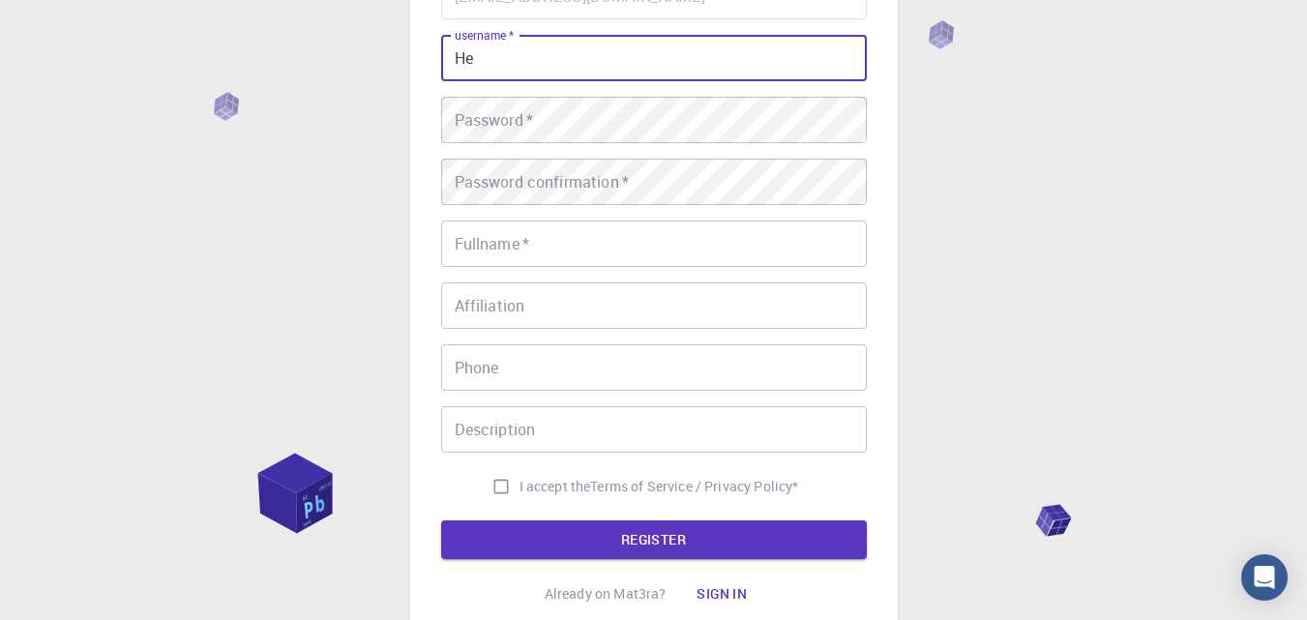  What do you see at coordinates (484, 35) in the screenshot?
I see `label: username` at bounding box center [484, 35].